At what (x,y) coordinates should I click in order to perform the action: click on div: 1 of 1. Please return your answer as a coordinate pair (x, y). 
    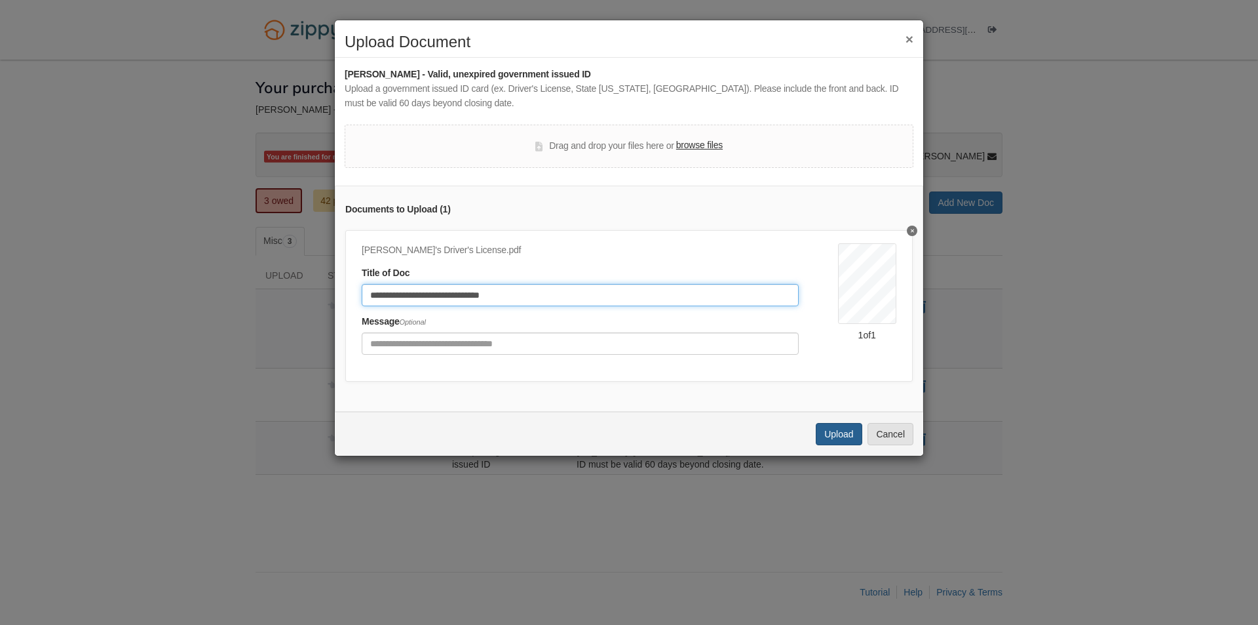
    Looking at the image, I should click on (867, 335).